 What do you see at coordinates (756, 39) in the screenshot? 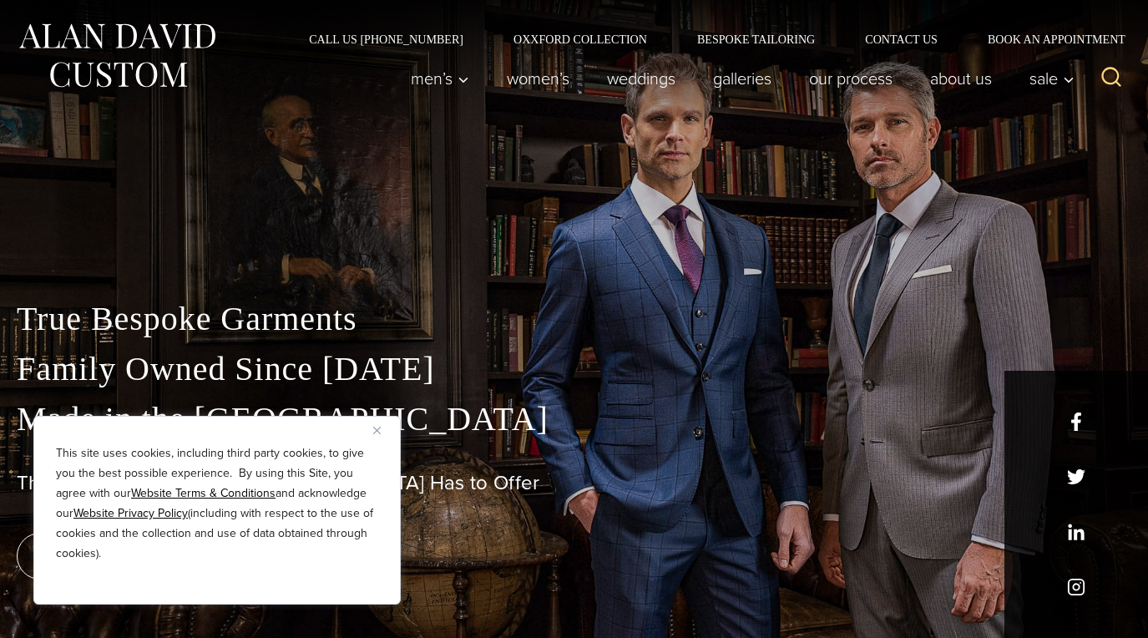
I see `a: Bespoke Tailoring` at bounding box center [756, 39].